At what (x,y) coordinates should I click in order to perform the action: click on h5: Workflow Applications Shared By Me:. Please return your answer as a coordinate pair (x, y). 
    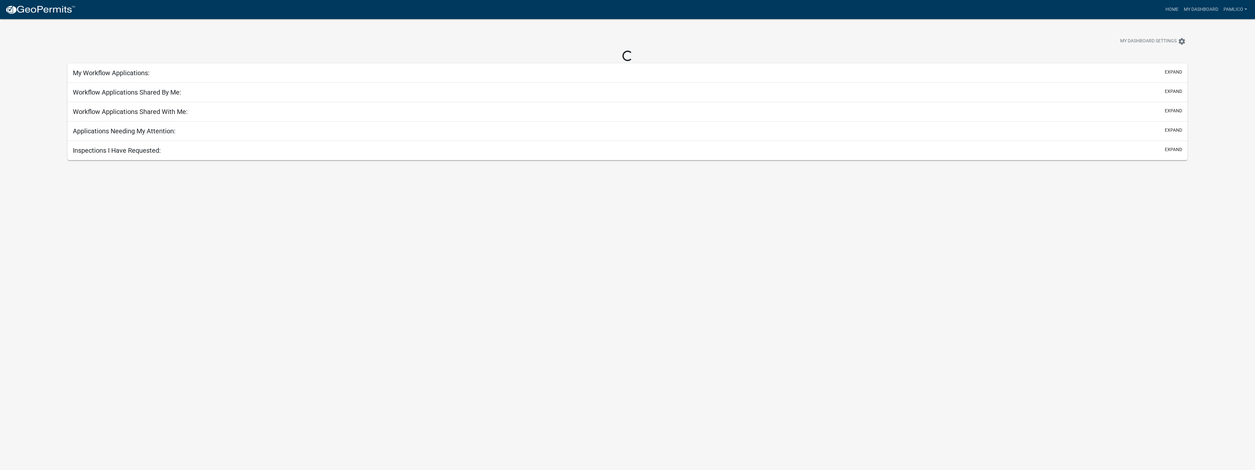
    Looking at the image, I should click on (127, 92).